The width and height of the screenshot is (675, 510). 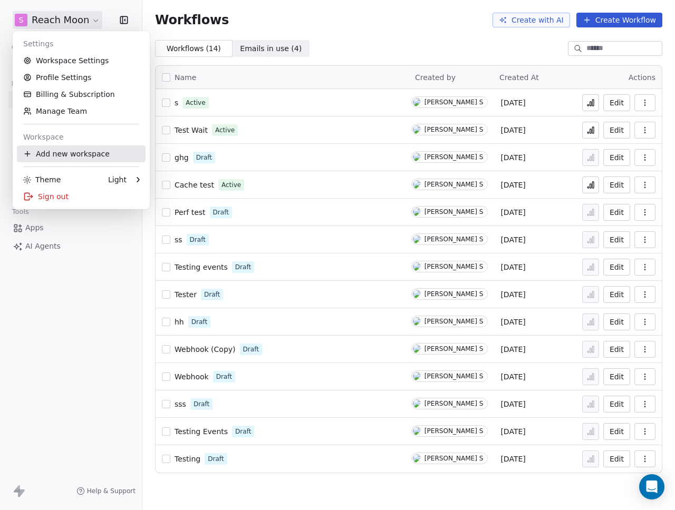 What do you see at coordinates (81, 77) in the screenshot?
I see `a: Profile Settings` at bounding box center [81, 77].